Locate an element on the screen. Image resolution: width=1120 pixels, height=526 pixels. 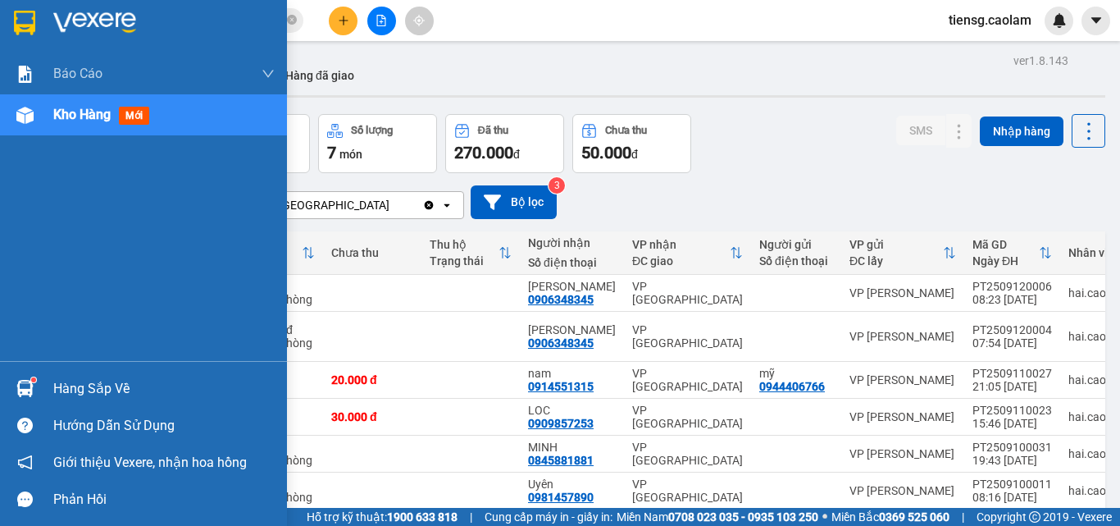
sup: 1 is located at coordinates (34, 380).